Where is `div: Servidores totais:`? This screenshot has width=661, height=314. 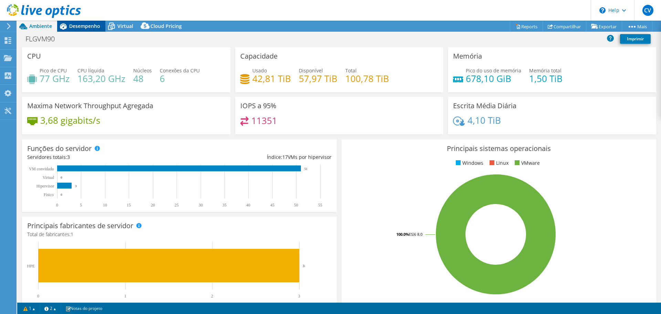 div: Servidores totais: is located at coordinates (103, 157).